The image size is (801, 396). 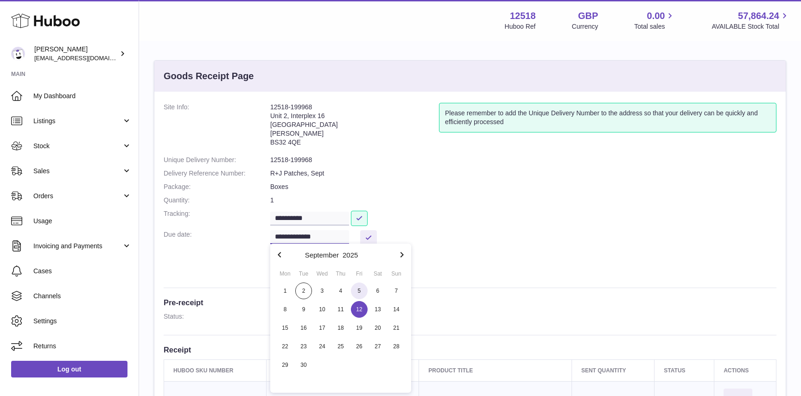 I want to click on span: 4, so click(x=340, y=291).